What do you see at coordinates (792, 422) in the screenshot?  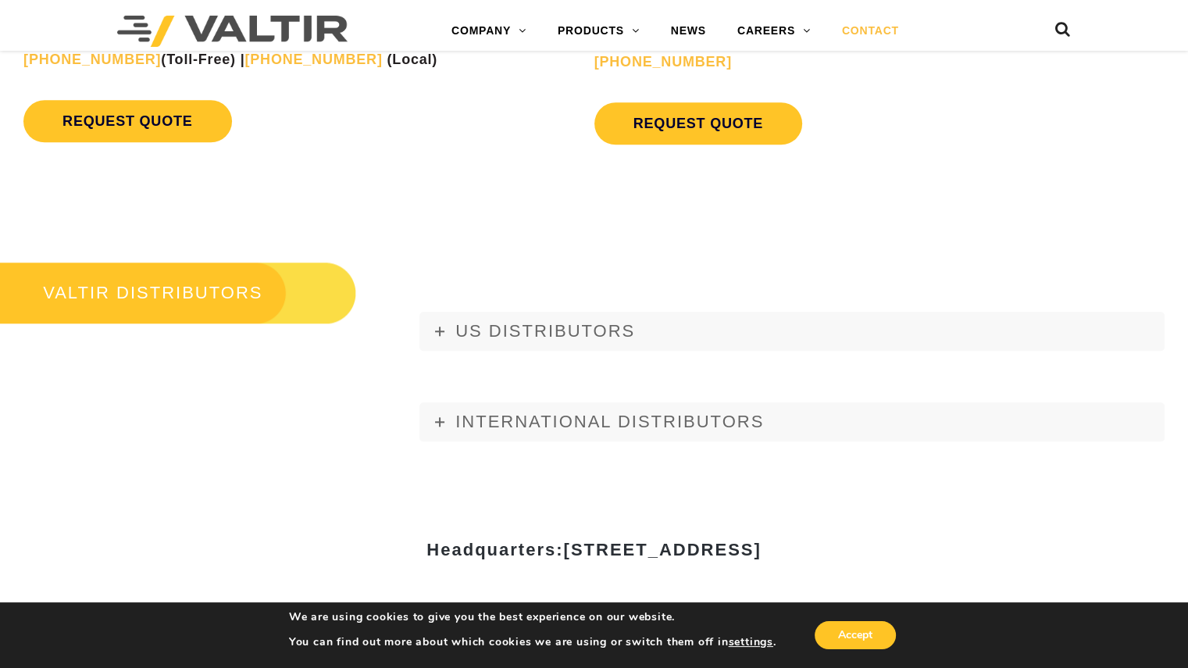 I see `a: INTERNATIONAL DISTRIBUTORS` at bounding box center [792, 422].